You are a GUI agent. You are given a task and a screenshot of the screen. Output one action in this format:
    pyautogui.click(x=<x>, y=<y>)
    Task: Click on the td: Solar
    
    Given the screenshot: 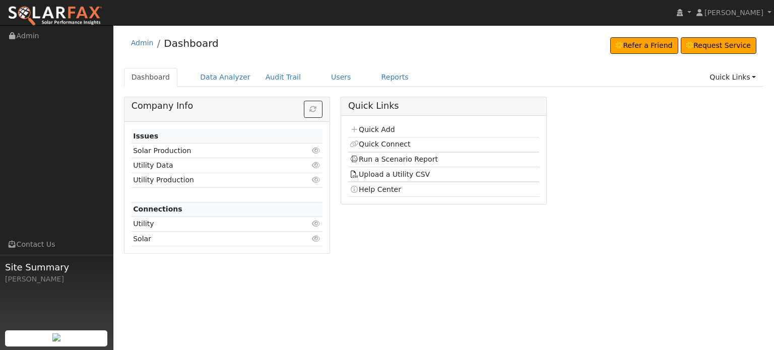 What is the action you would take?
    pyautogui.click(x=212, y=239)
    